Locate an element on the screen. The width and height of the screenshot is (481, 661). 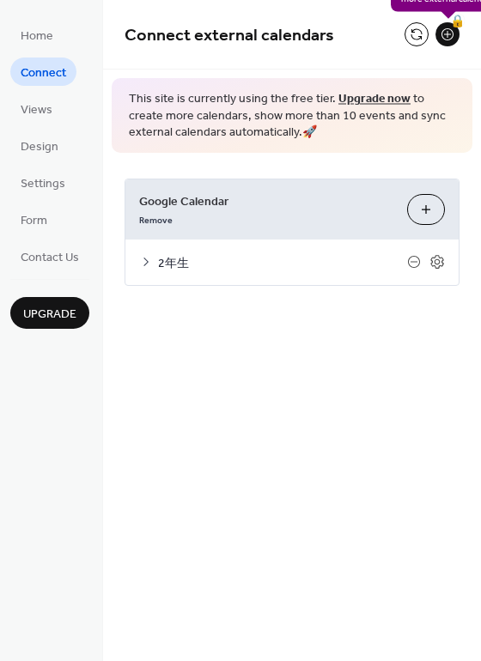
span: Home is located at coordinates (37, 36).